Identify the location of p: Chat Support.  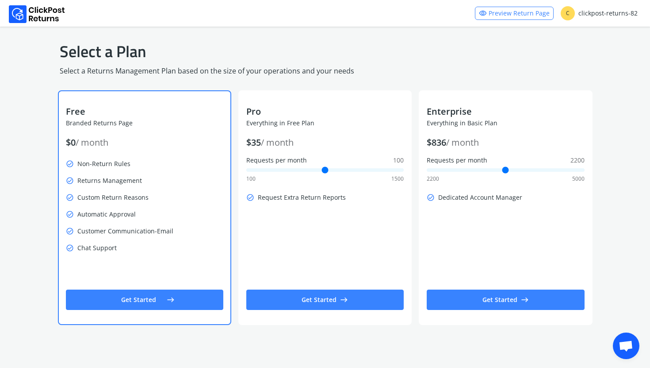
(145, 248).